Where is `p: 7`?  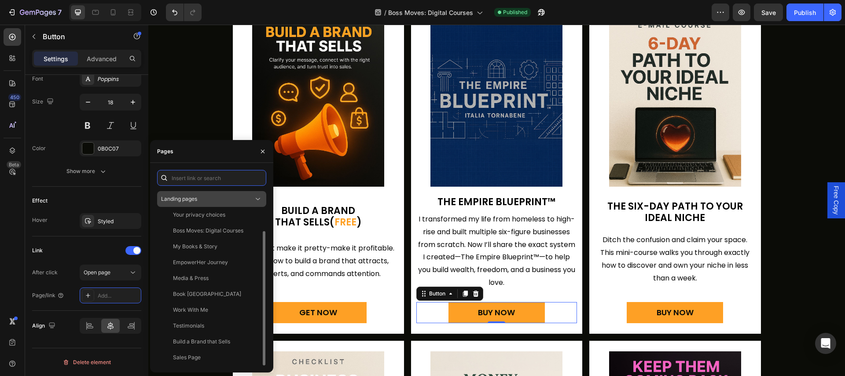 p: 7 is located at coordinates (59, 12).